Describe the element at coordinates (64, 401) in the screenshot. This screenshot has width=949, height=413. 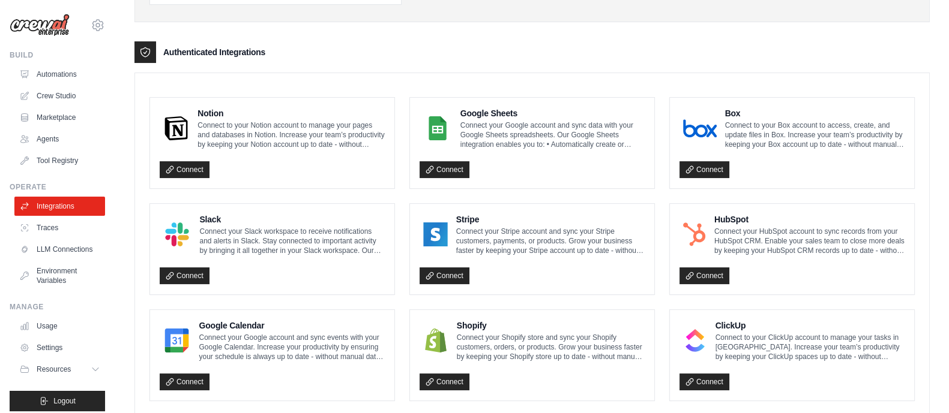
I see `span: Logout` at that location.